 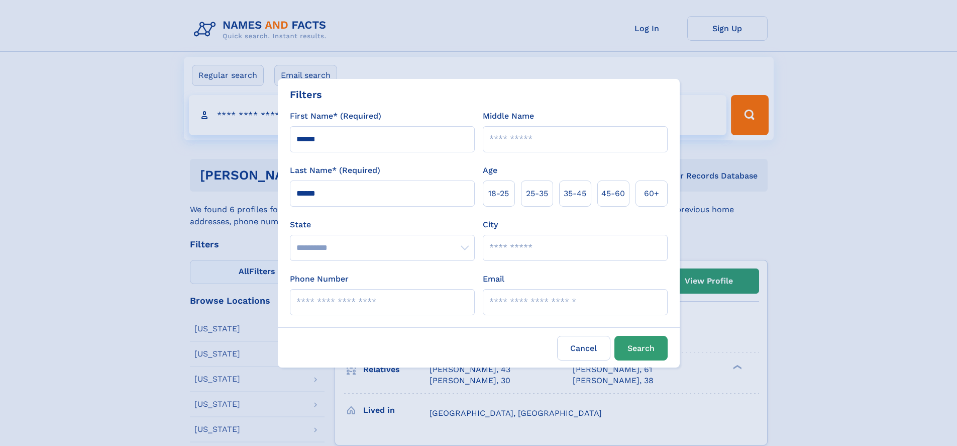 I want to click on label: City, so click(x=490, y=225).